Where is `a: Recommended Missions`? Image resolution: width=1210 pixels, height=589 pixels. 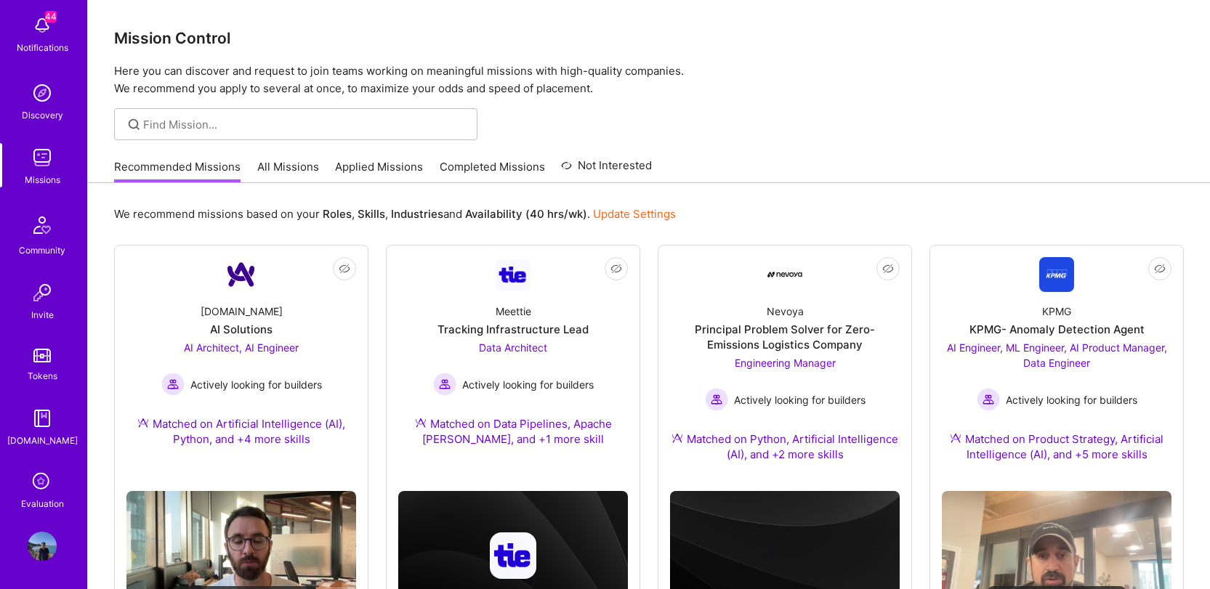 a: Recommended Missions is located at coordinates (177, 171).